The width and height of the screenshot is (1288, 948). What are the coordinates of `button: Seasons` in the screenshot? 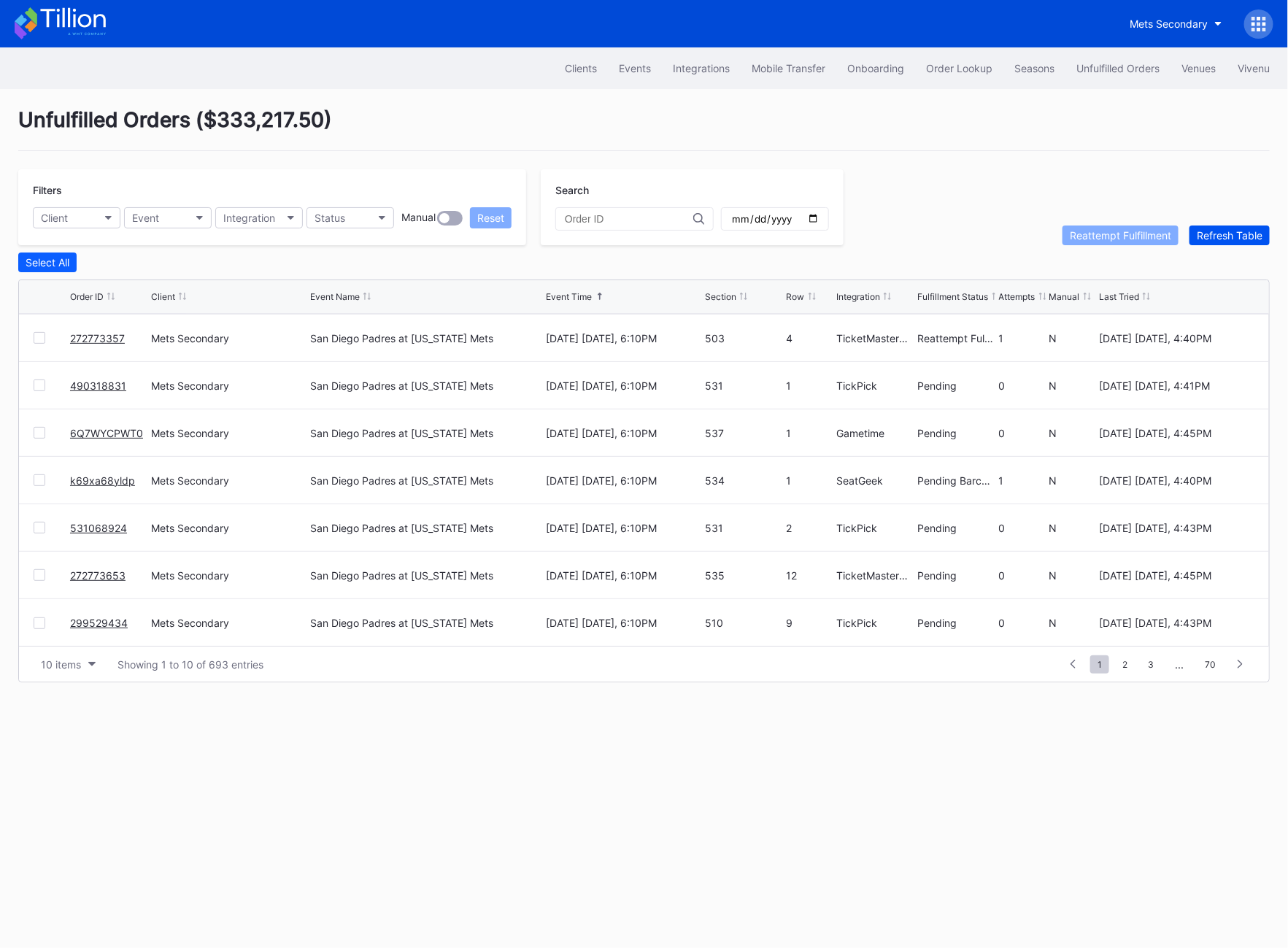 It's located at (1034, 68).